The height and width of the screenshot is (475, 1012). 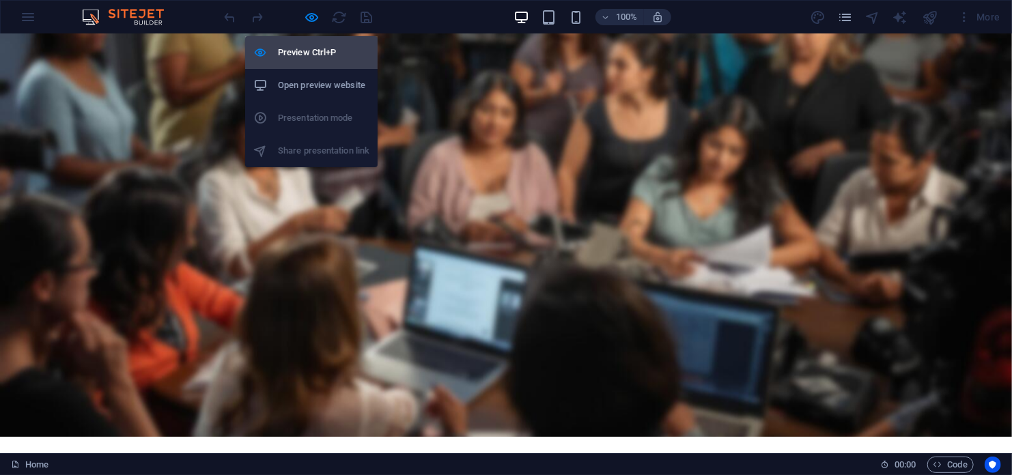 What do you see at coordinates (324, 53) in the screenshot?
I see `h6: Preview Ctrl+P` at bounding box center [324, 53].